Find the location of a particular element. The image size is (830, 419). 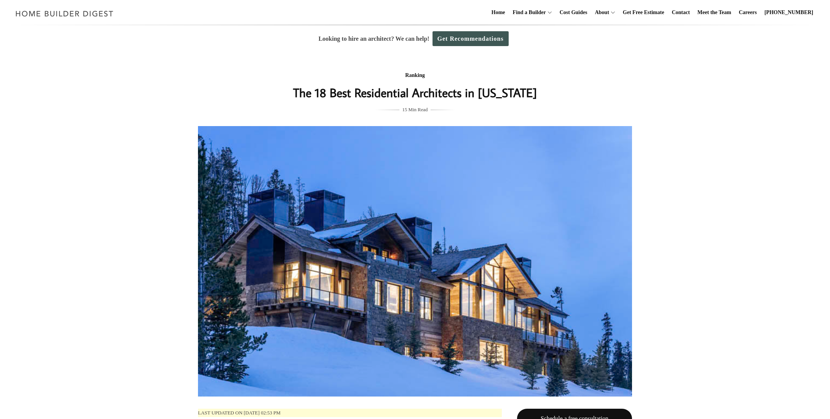

span: 15 Min Read is located at coordinates (415, 110).